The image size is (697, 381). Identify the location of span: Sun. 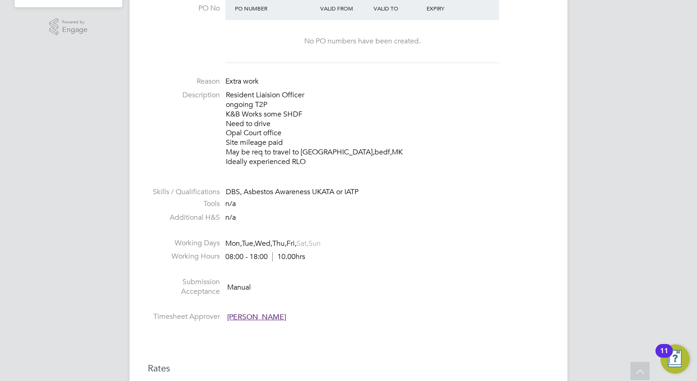
(314, 243).